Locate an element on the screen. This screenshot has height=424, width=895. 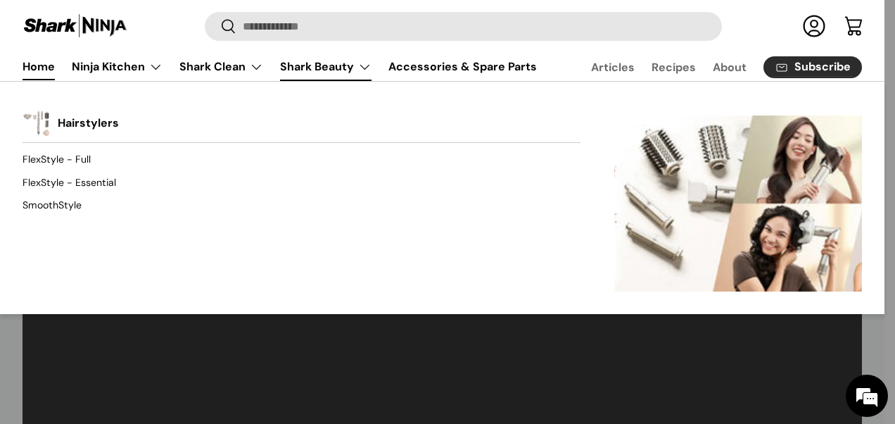
summary: Ninja Kitchen is located at coordinates (117, 67).